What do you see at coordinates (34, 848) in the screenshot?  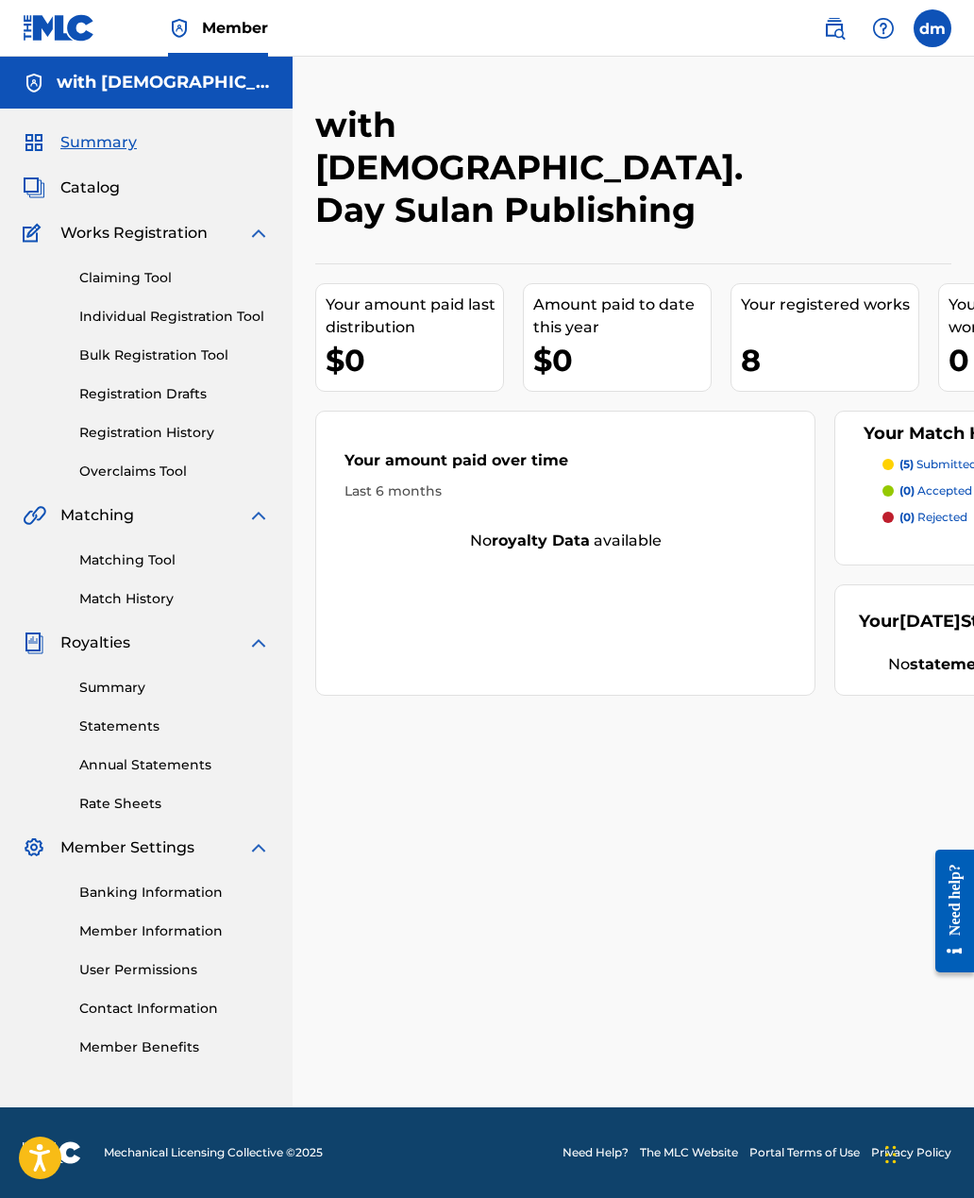 I see `img: Member Settings` at bounding box center [34, 848].